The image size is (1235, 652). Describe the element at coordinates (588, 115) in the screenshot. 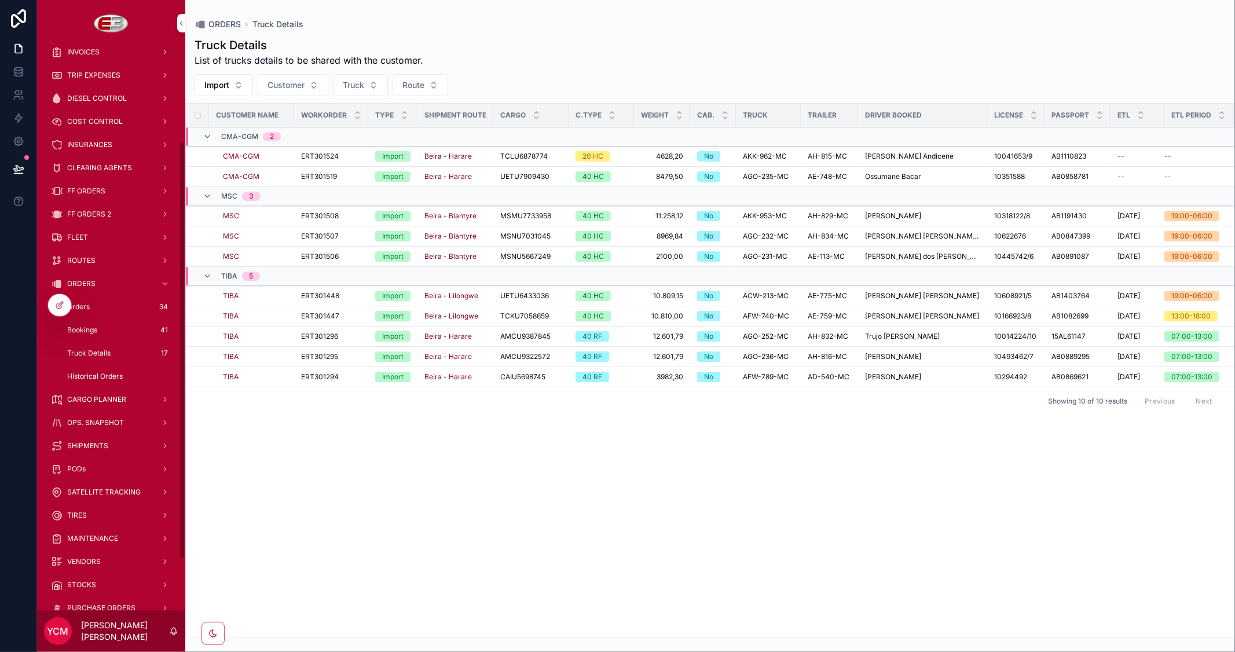

I see `span: C.Type` at that location.